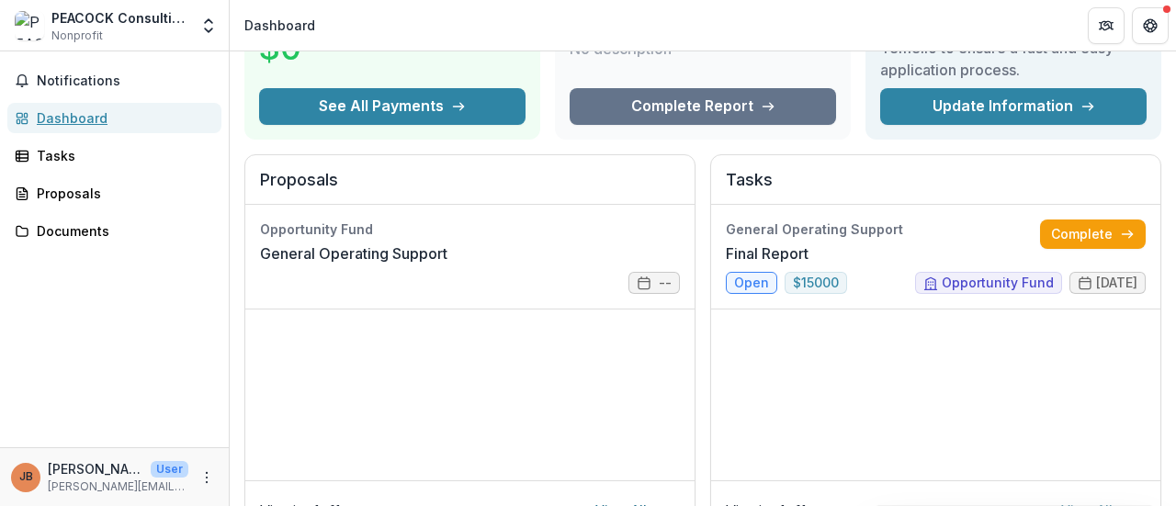 This screenshot has width=1176, height=506. Describe the element at coordinates (121, 231) in the screenshot. I see `div: Documents` at that location.